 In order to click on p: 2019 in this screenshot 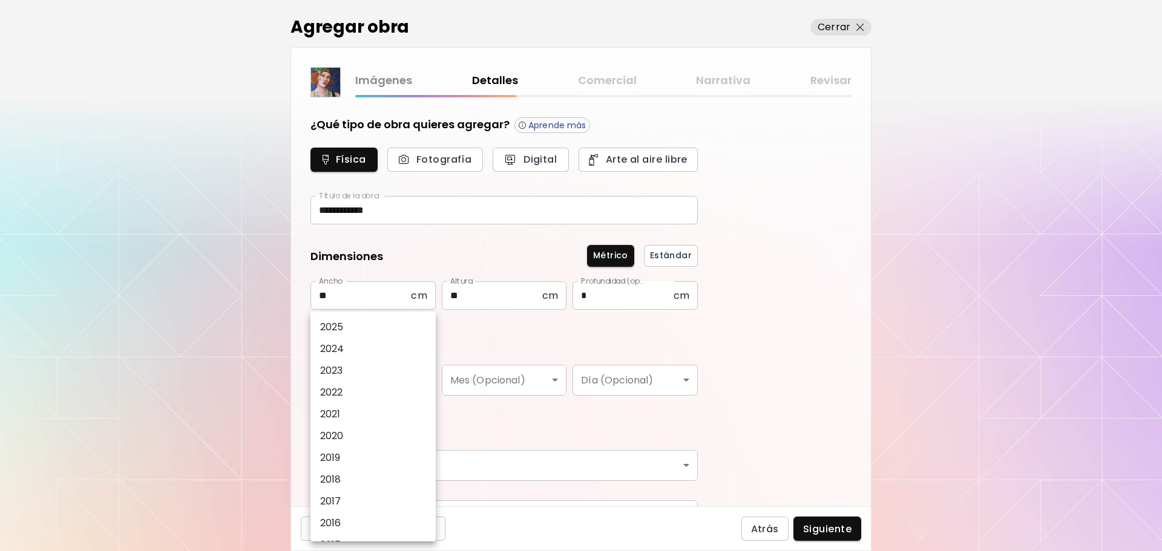, I will do `click(330, 458)`.